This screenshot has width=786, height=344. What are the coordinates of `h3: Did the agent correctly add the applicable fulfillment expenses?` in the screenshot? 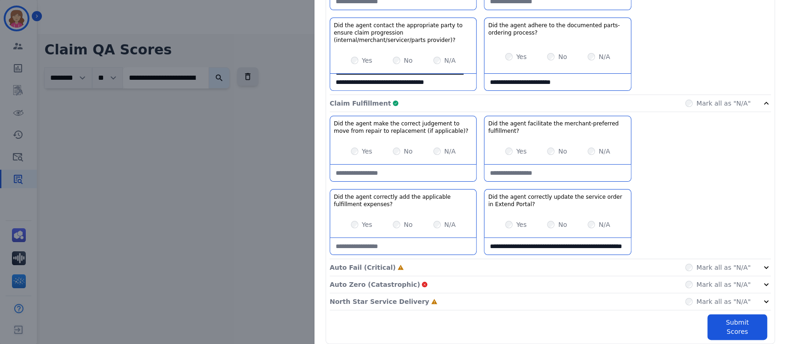 It's located at (403, 200).